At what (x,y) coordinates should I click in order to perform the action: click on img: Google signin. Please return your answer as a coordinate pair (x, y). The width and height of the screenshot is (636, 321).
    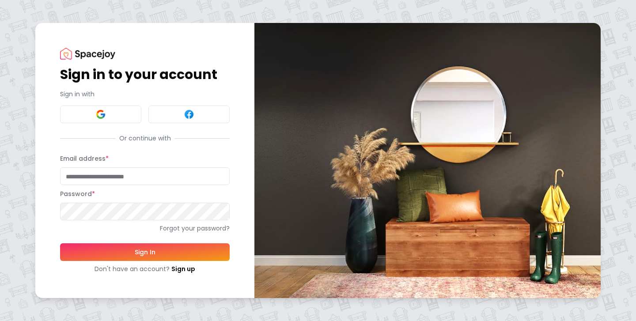
    Looking at the image, I should click on (101, 114).